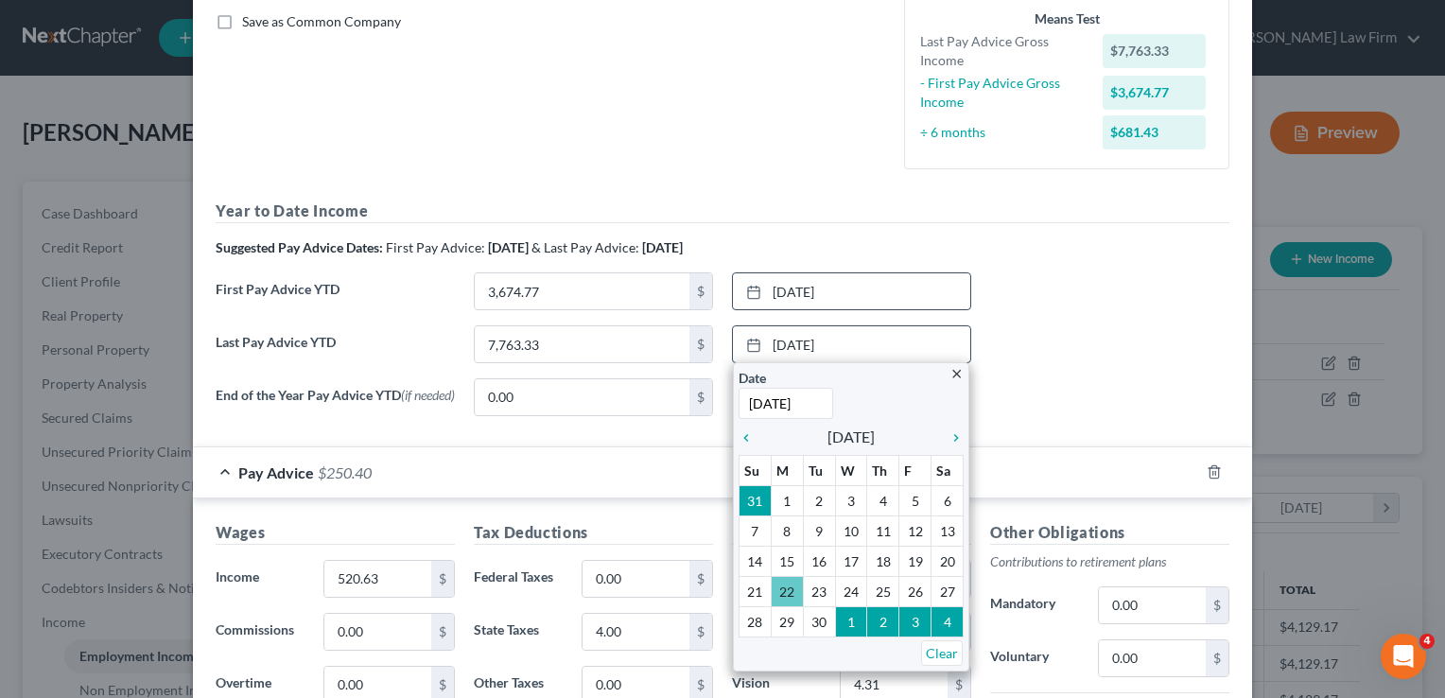 This screenshot has width=1445, height=698. What do you see at coordinates (518, 632) in the screenshot?
I see `label: State Taxes` at bounding box center [518, 632].